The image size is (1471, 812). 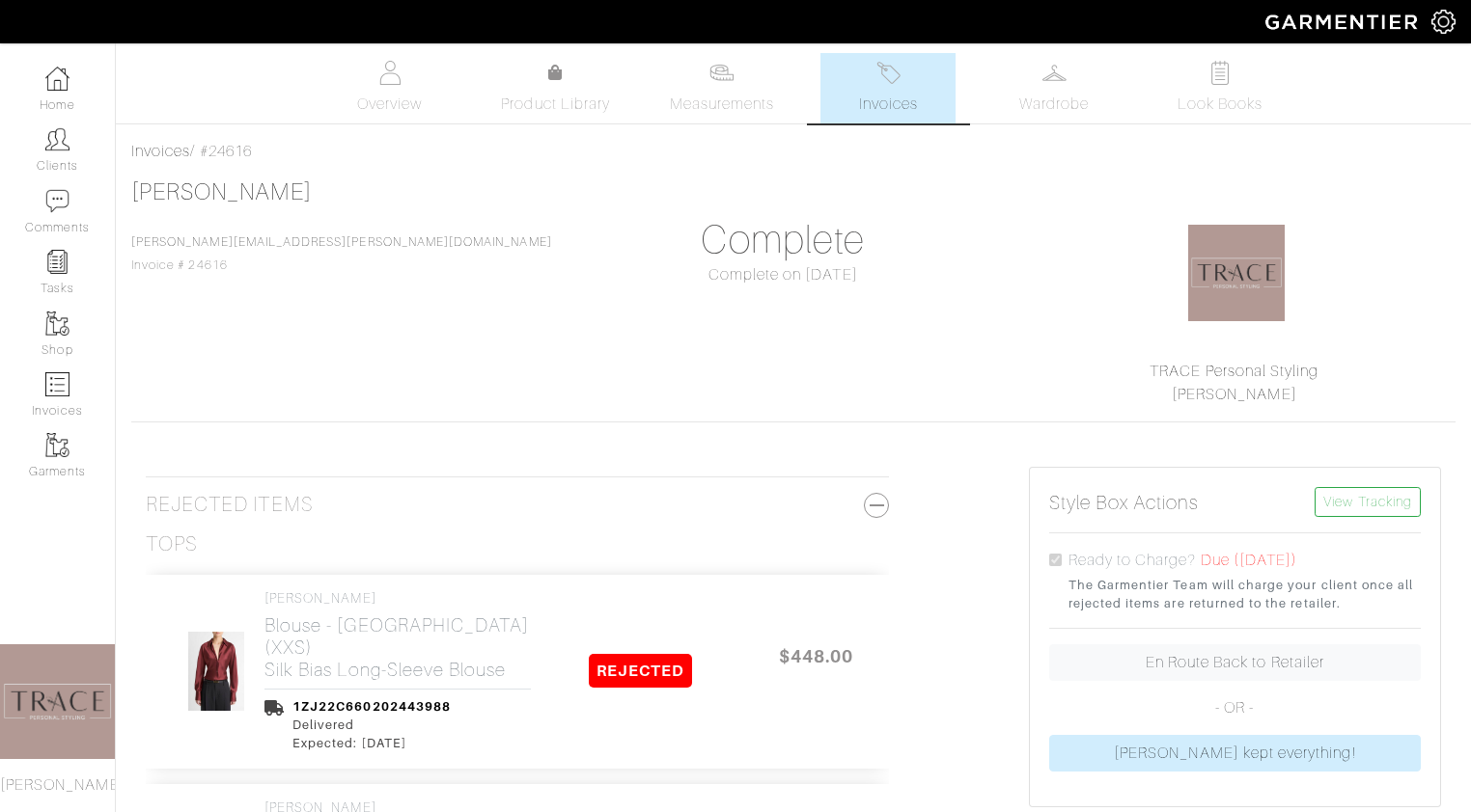 What do you see at coordinates (217, 671) in the screenshot?
I see `img: sHi9QRWxK51HTwYzpirfTJZa` at bounding box center [217, 671].